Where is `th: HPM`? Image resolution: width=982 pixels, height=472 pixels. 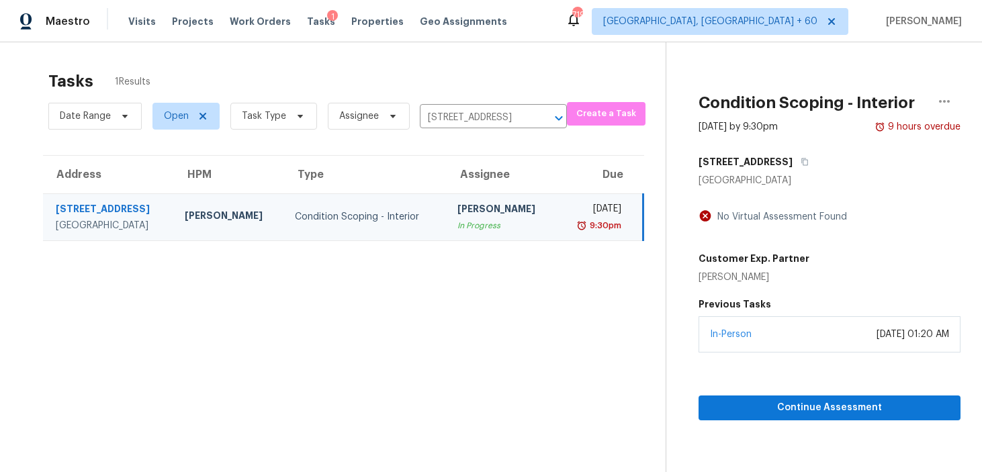 th: HPM is located at coordinates (229, 175).